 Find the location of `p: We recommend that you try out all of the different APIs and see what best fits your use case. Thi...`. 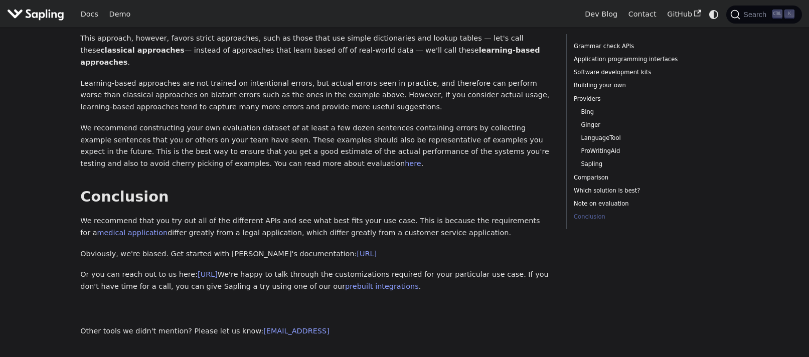

p: We recommend that you try out all of the different APIs and see what best fits your use case. Thi... is located at coordinates (316, 227).